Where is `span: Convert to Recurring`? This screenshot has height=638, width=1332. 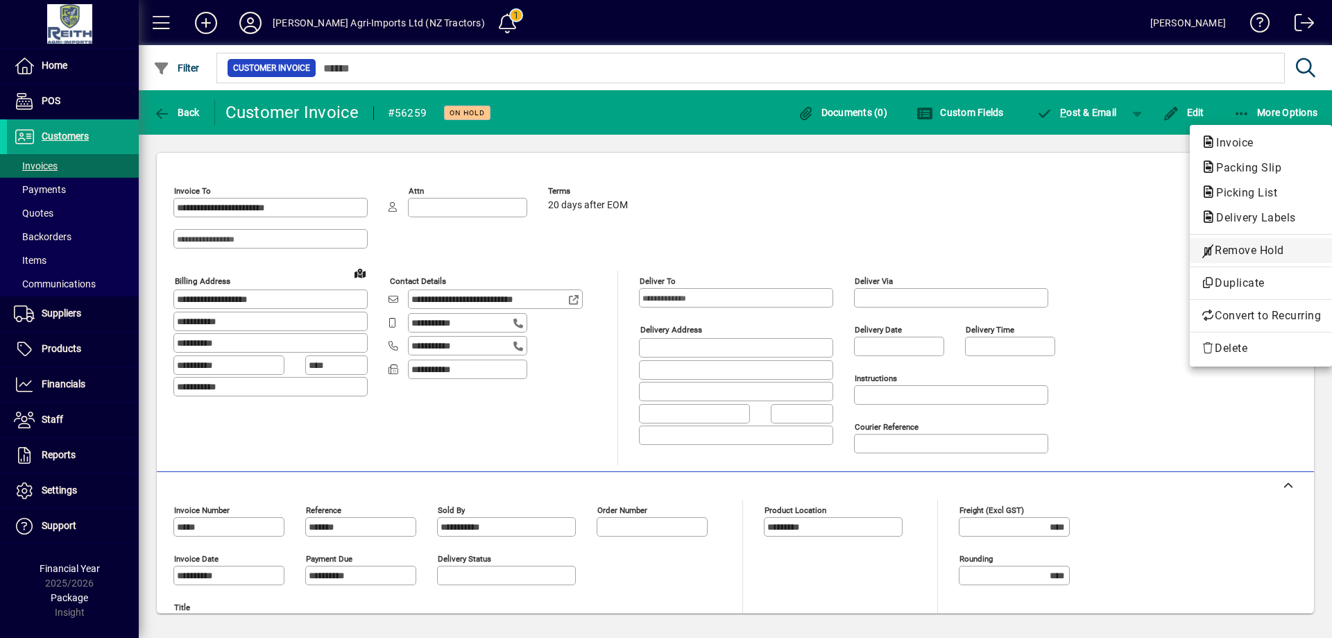
span: Convert to Recurring is located at coordinates (1261, 316).